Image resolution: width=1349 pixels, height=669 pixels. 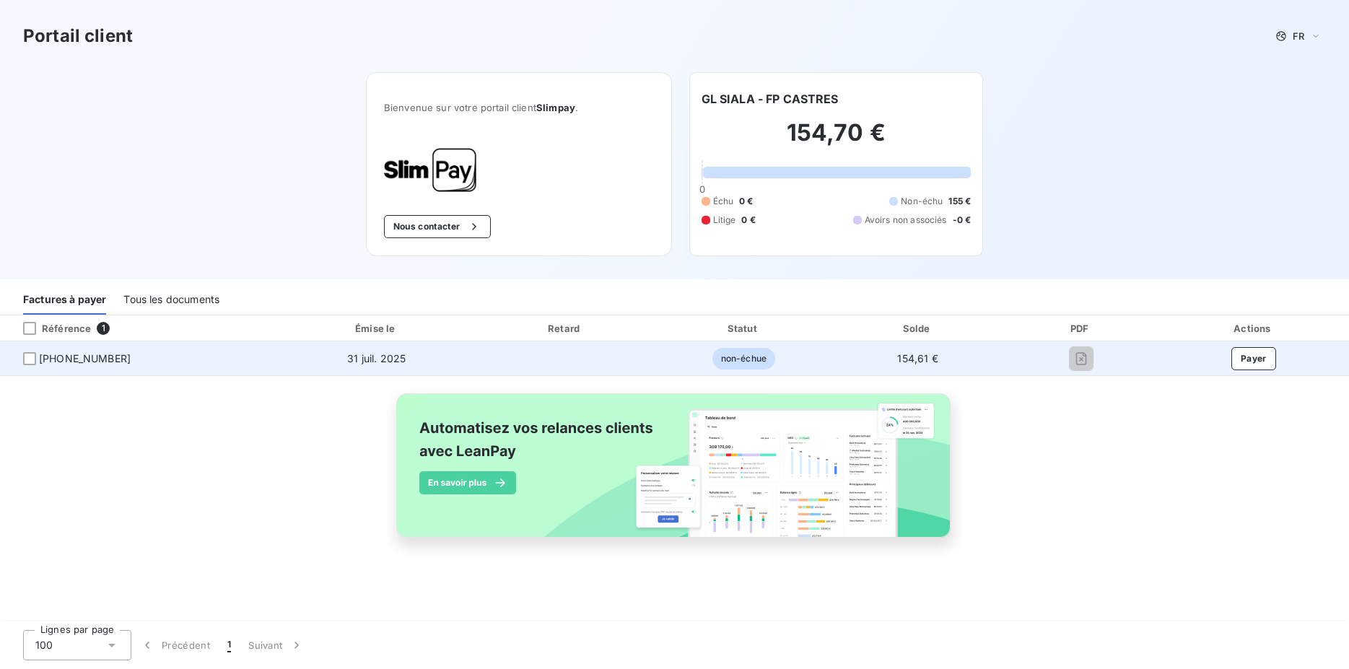 I want to click on button: Précédent, so click(x=175, y=645).